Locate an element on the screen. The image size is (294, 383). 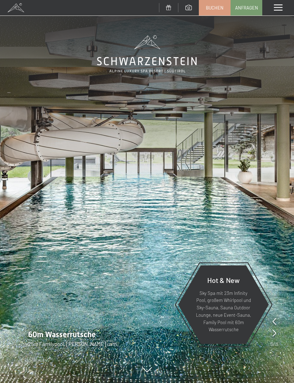
p: Sky Spa mit 23m Infinity Pool, großem Whirlpool und Sky-Sauna, Sauna Outdoor Lounge, neue Event-S... is located at coordinates (223, 311).